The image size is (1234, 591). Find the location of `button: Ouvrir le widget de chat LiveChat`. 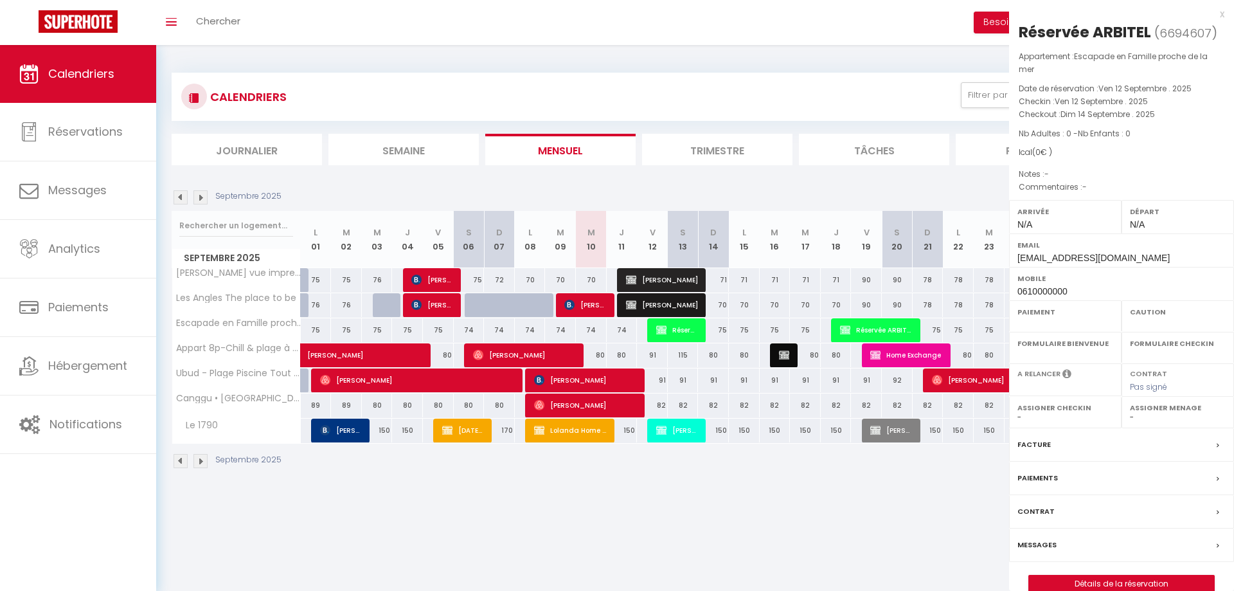

button: Ouvrir le widget de chat LiveChat is located at coordinates (30, 24).